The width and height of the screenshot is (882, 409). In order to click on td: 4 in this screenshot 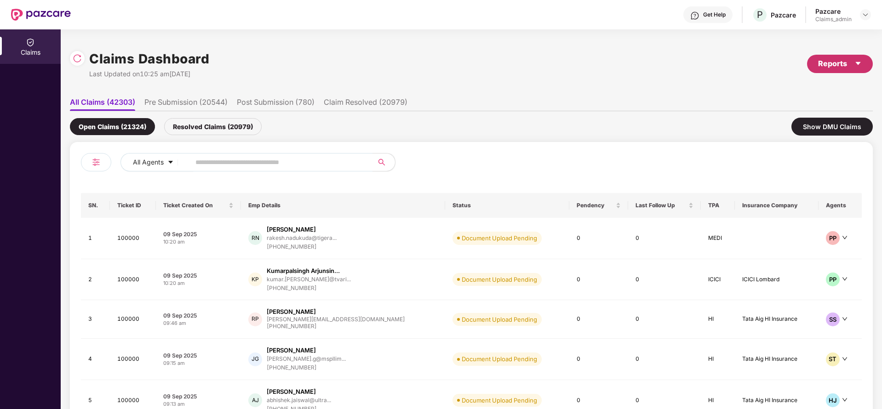, I will do `click(95, 359)`.